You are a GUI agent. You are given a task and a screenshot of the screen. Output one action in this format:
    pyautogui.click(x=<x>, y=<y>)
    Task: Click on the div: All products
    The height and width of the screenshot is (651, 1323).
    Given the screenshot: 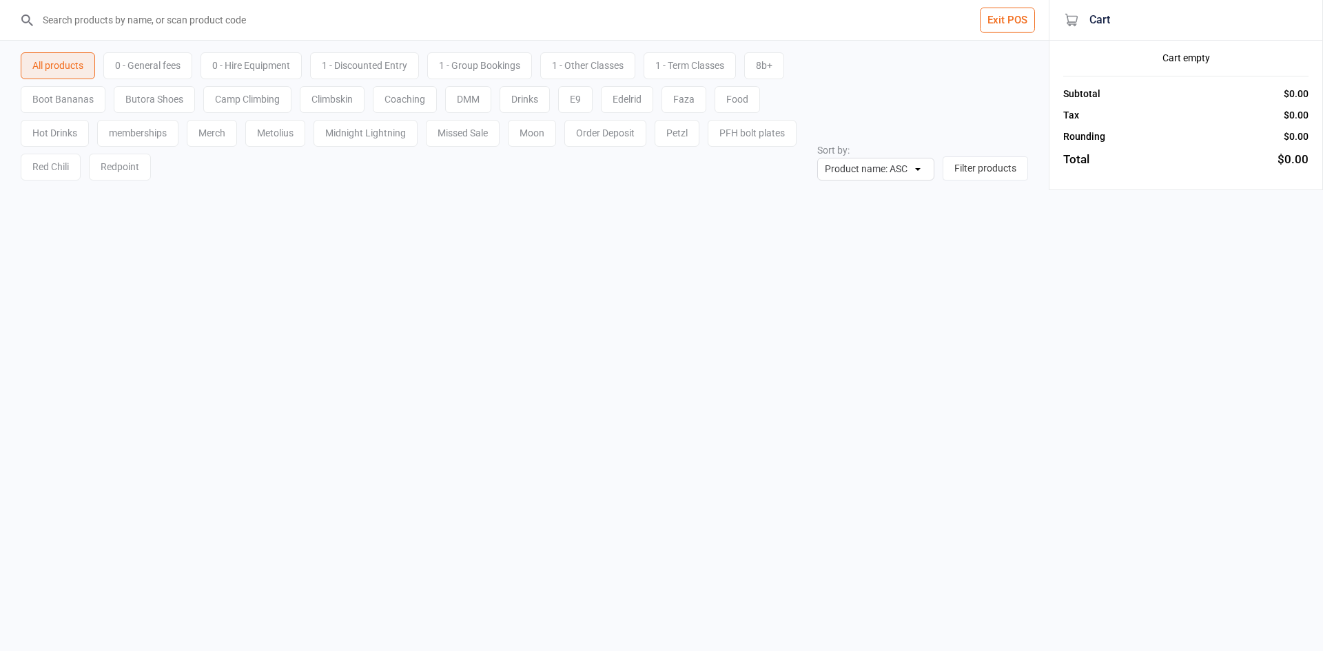 What is the action you would take?
    pyautogui.click(x=58, y=65)
    